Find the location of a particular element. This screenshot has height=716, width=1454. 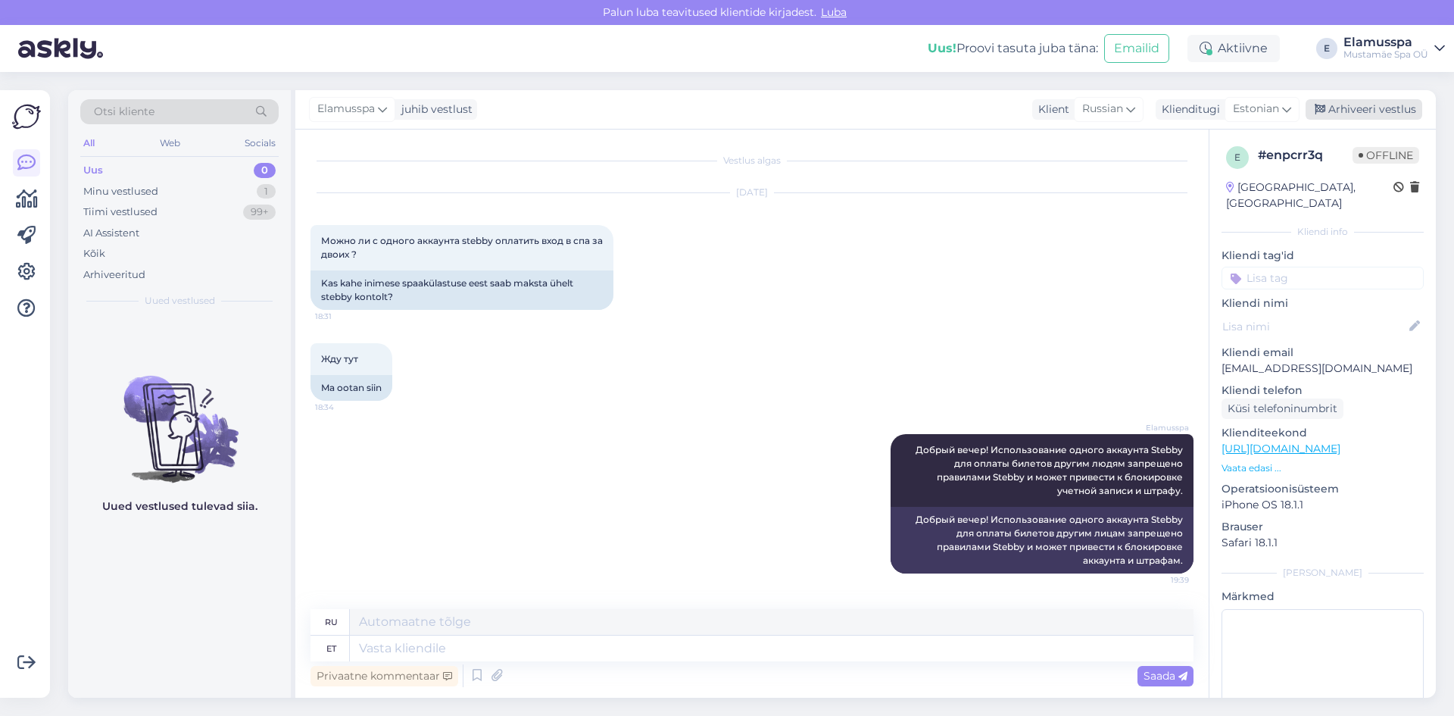

div: Добрый вечер! Использование одного аккаунта Stebby для оплаты билетов другим лицам запрещено прав... is located at coordinates (1042, 540).